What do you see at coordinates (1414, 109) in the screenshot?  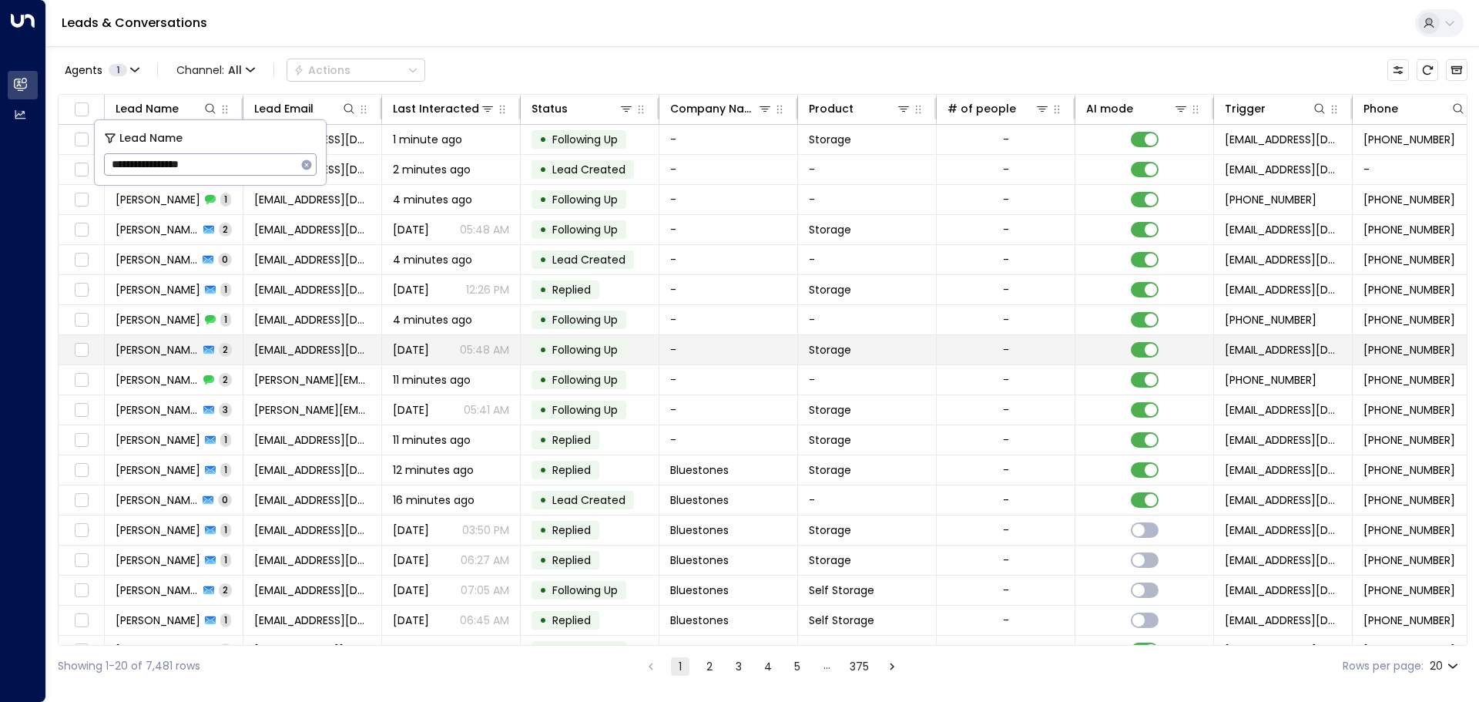 I see `div: Phone` at bounding box center [1414, 109].